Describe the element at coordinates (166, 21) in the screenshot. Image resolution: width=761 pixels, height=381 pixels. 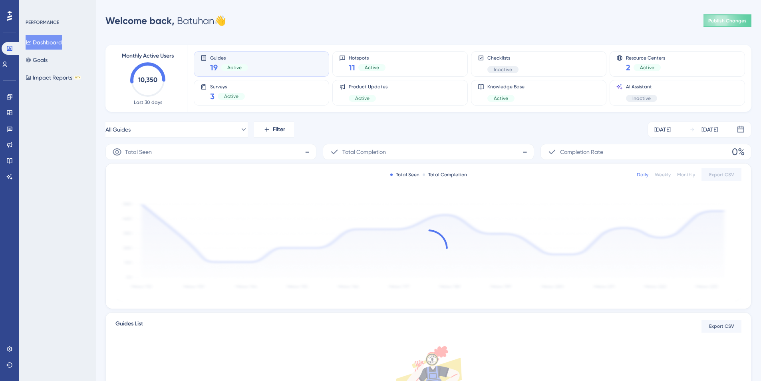
I see `div: Batuhan 👋` at that location.